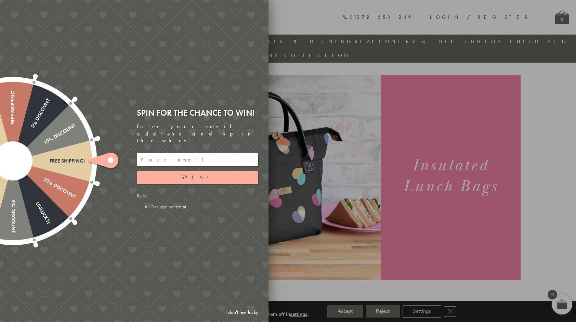 The height and width of the screenshot is (322, 576). I want to click on li: One spin per email, so click(204, 207).